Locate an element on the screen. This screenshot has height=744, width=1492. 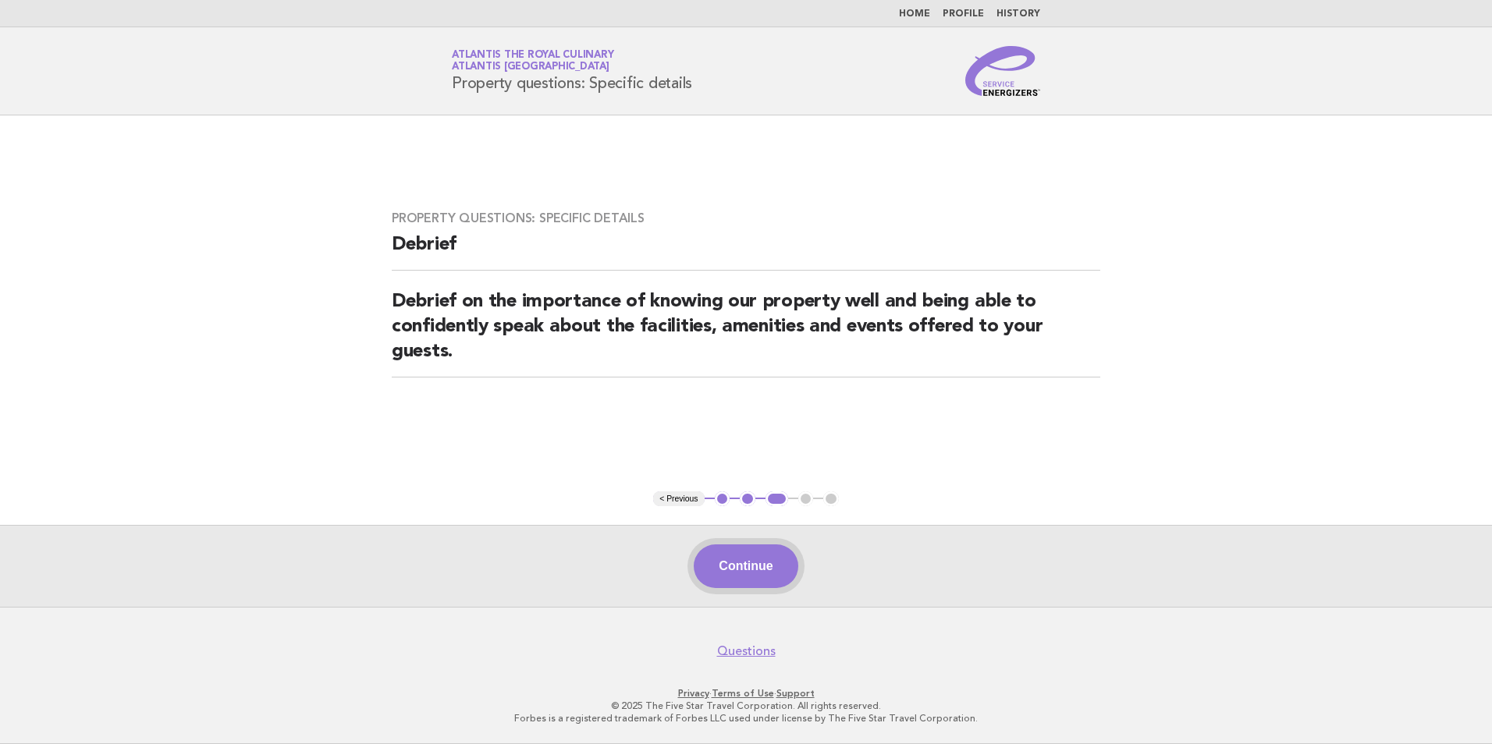
button: 3 is located at coordinates (776, 499).